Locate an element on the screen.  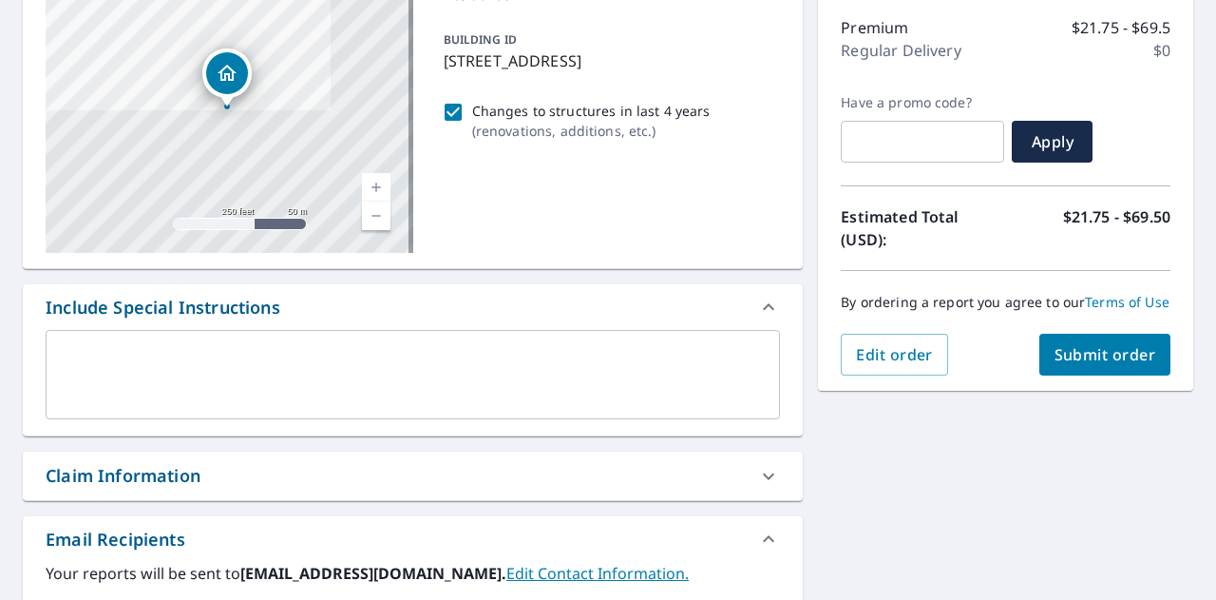
span: Submit order is located at coordinates (1105, 354).